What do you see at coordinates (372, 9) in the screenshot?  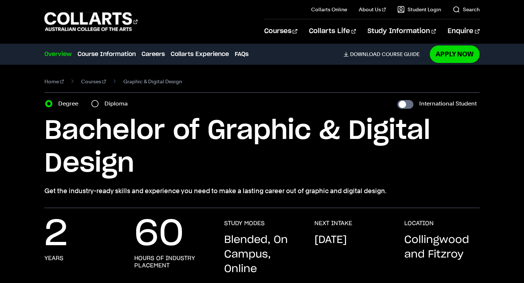 I see `a: About Us` at bounding box center [372, 9].